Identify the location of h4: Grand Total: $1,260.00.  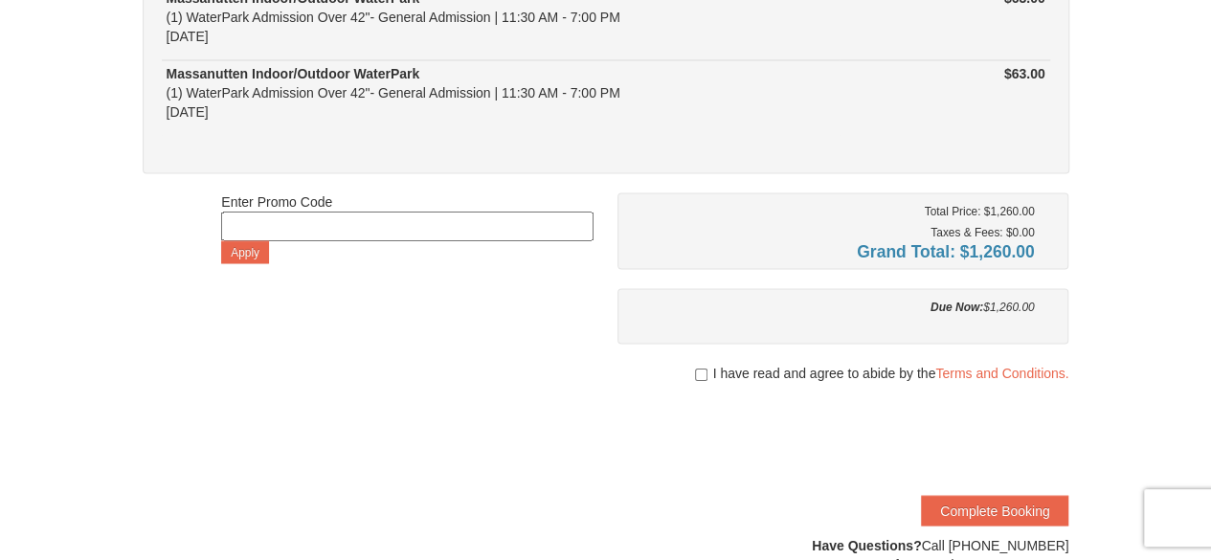
(833, 251).